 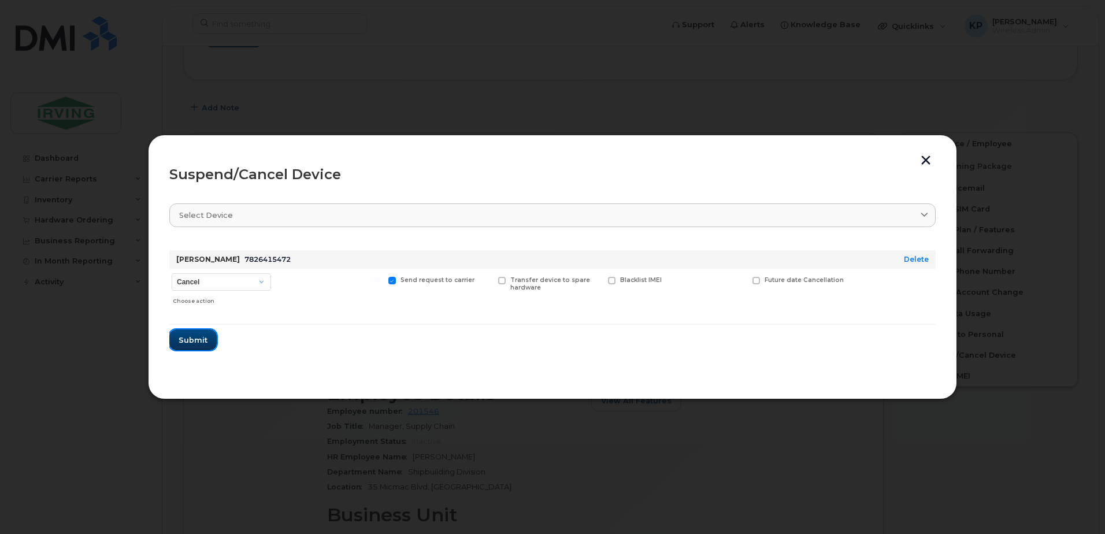 What do you see at coordinates (804, 280) in the screenshot?
I see `span: Future date Cancellation` at bounding box center [804, 280].